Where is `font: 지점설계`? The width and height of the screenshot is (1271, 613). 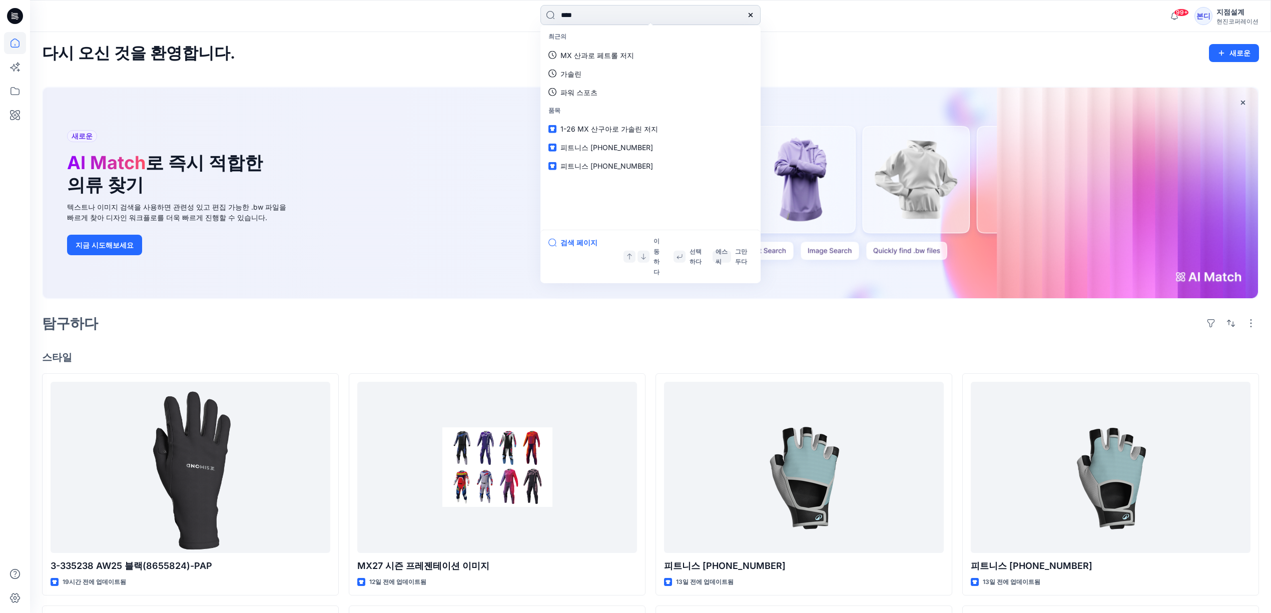
font: 지점설계 is located at coordinates (1230, 12).